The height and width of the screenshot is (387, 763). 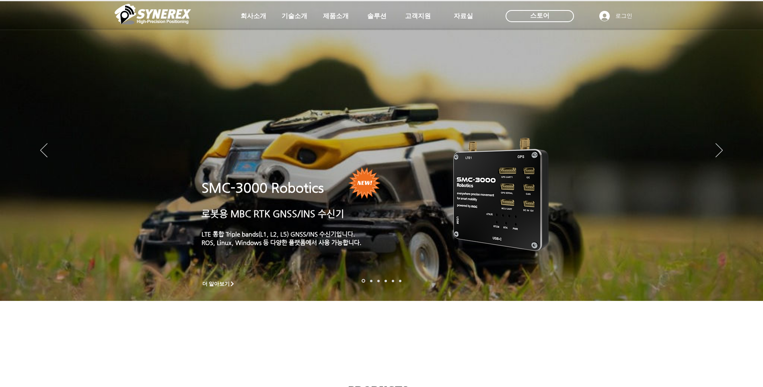 What do you see at coordinates (278, 234) in the screenshot?
I see `a: LTE 통합 Triple bands(L1, L2, L5) GNSS/INS 수신기입니다.` at bounding box center [278, 234].